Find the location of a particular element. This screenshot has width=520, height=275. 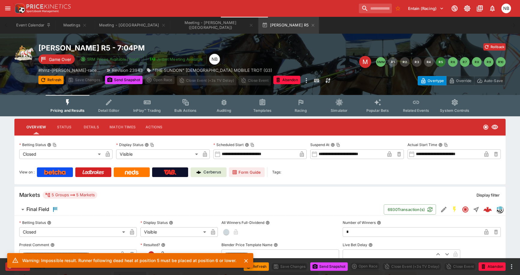

button: Scheduled StartCopy To Clipboard is located at coordinates (247, 145).